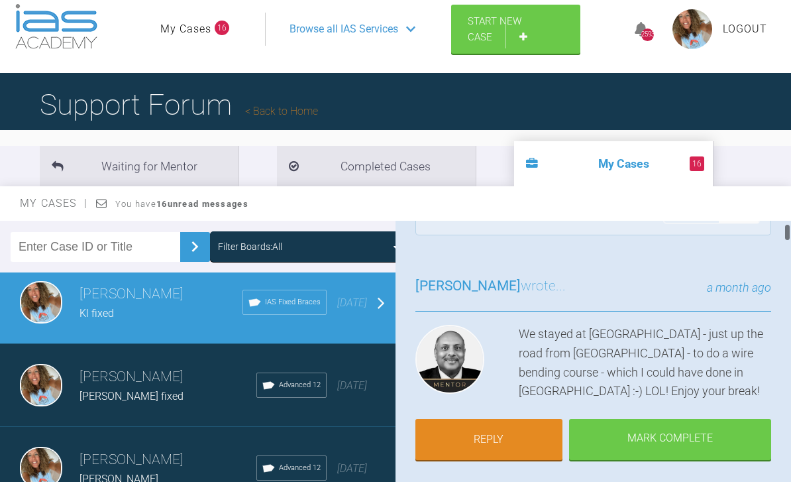  I want to click on span: Start New Case, so click(494, 29).